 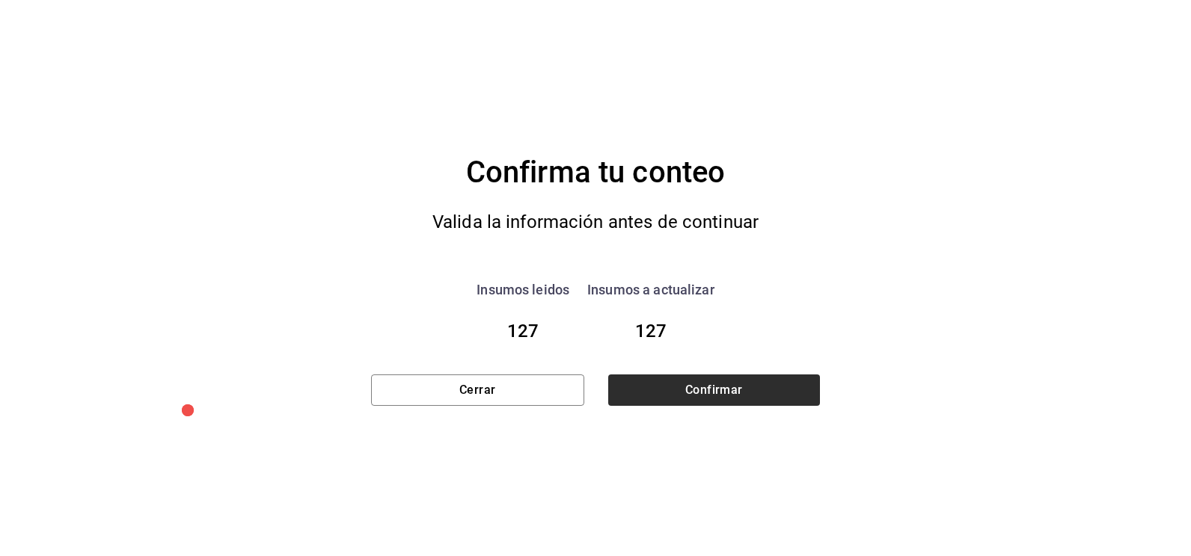 I want to click on button: Cerrar, so click(x=477, y=390).